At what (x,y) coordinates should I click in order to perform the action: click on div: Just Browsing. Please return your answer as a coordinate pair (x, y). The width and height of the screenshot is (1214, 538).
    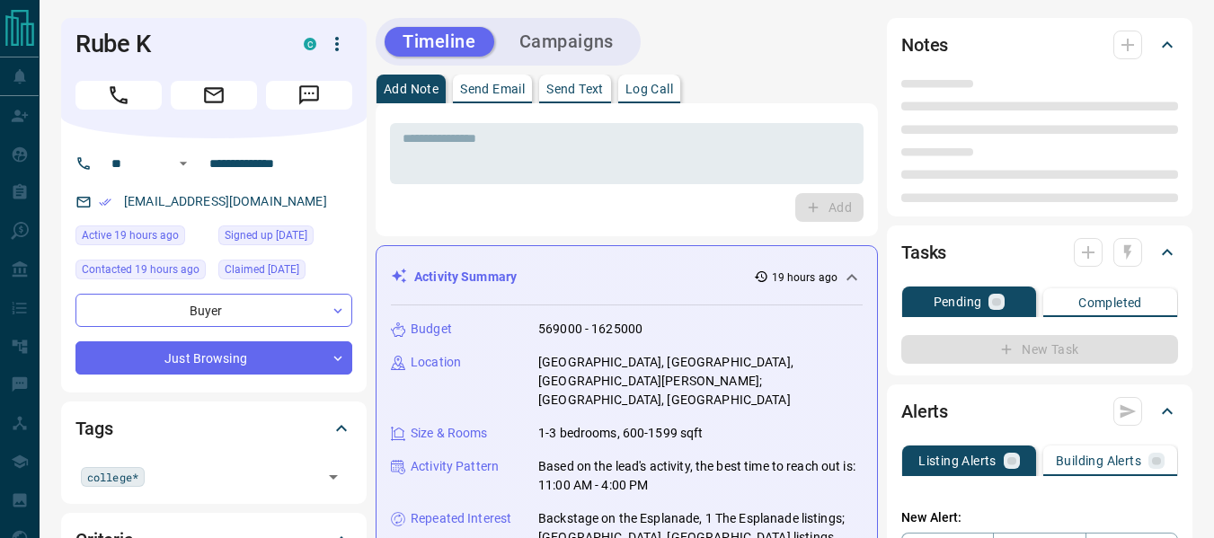
    Looking at the image, I should click on (214, 358).